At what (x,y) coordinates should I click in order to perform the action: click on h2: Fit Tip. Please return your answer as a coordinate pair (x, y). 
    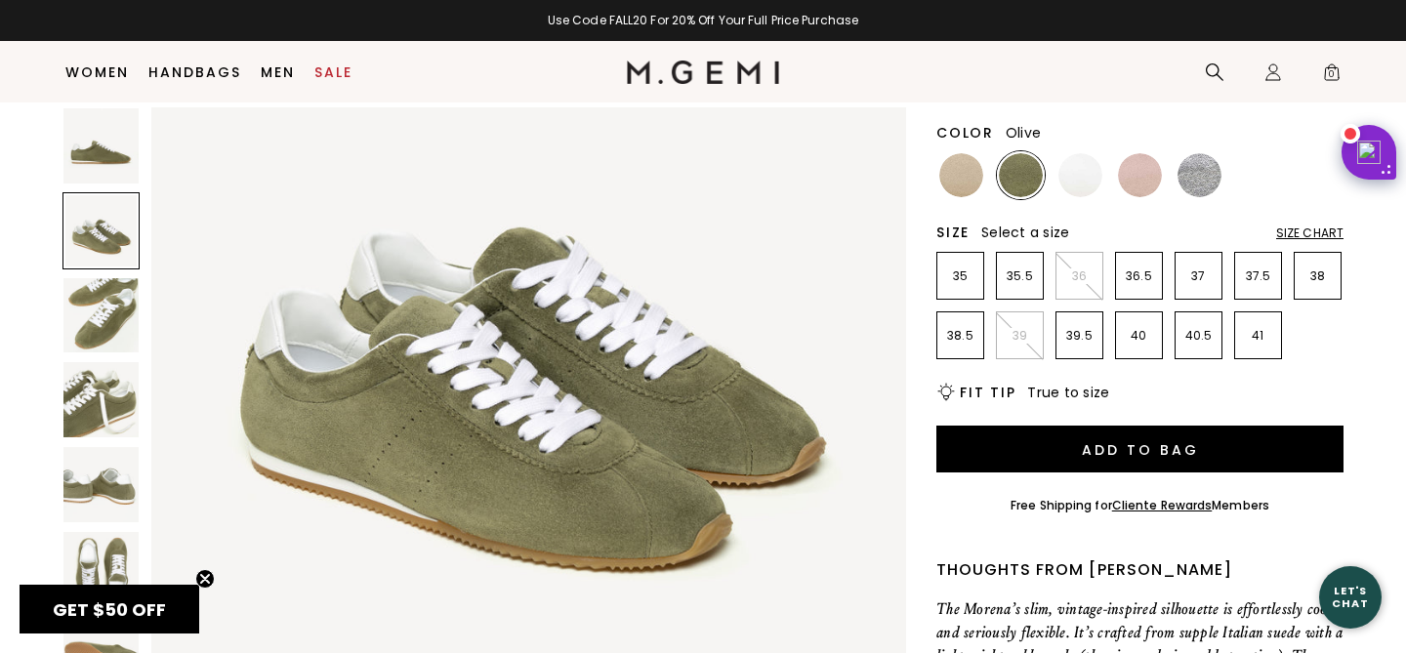
    Looking at the image, I should click on (987, 392).